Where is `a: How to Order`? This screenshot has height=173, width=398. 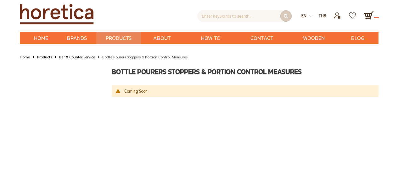
a: How to Order is located at coordinates (210, 38).